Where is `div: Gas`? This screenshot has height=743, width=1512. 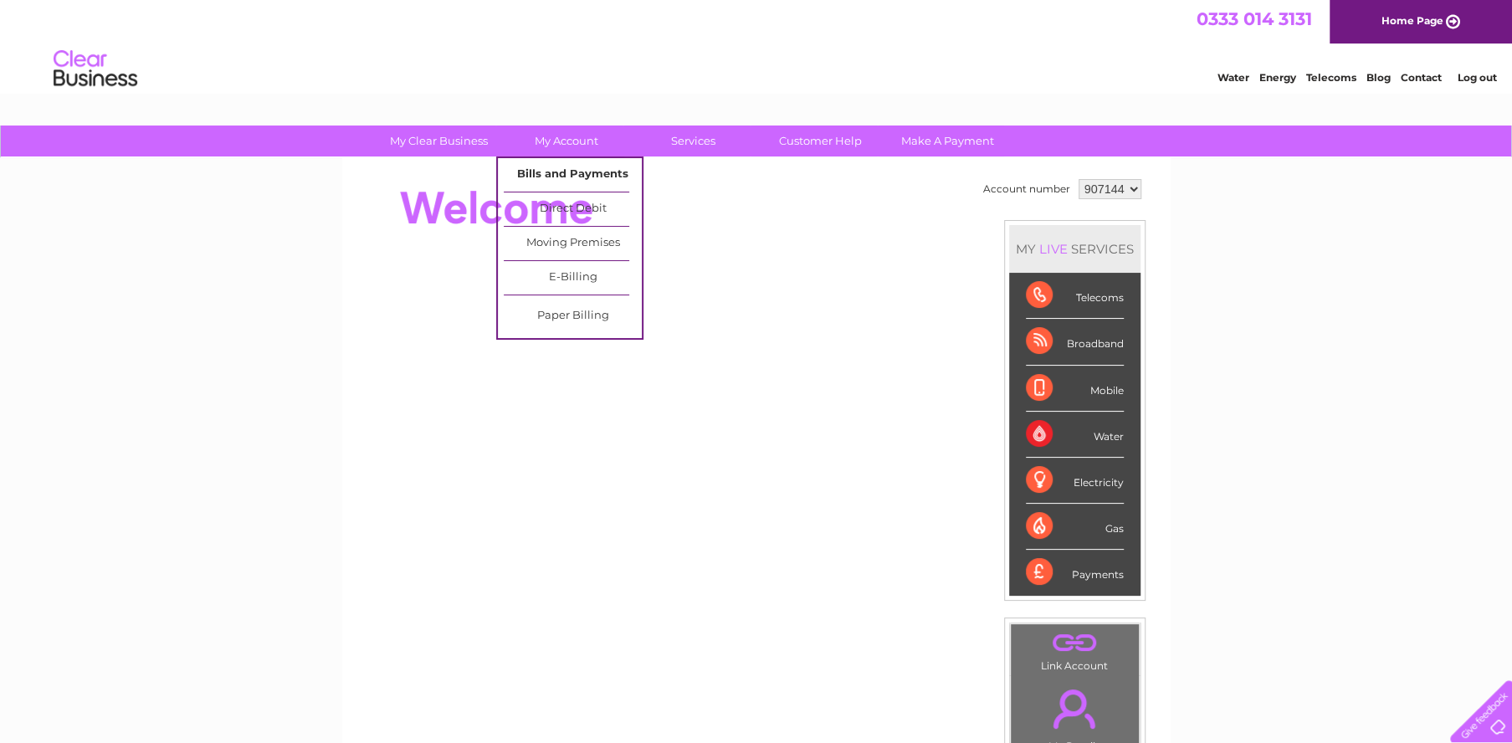
div: Gas is located at coordinates (1075, 526).